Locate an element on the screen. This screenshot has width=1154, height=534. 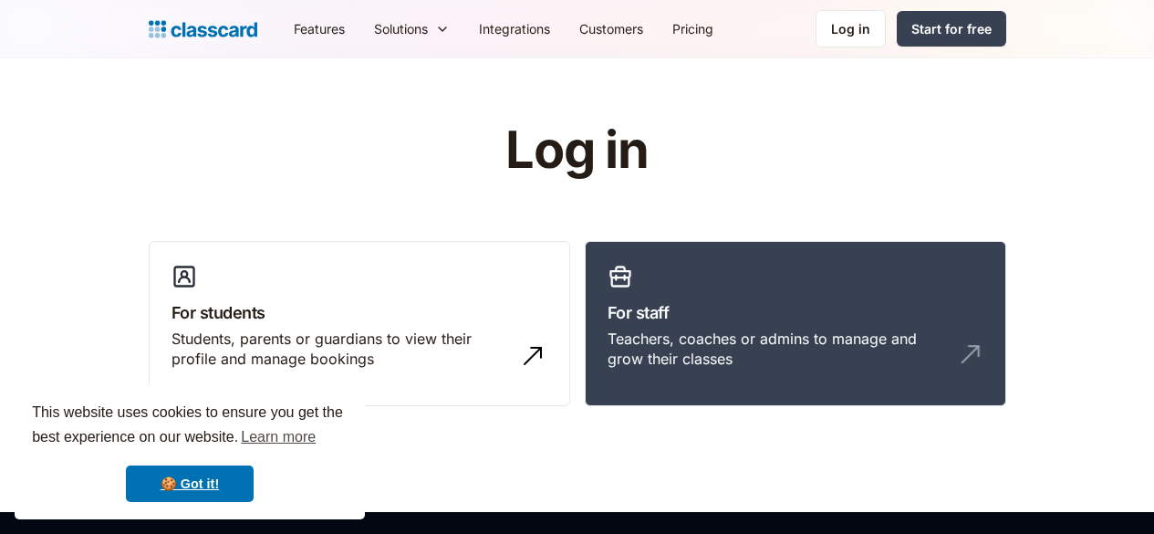
a: Logo is located at coordinates (203, 29).